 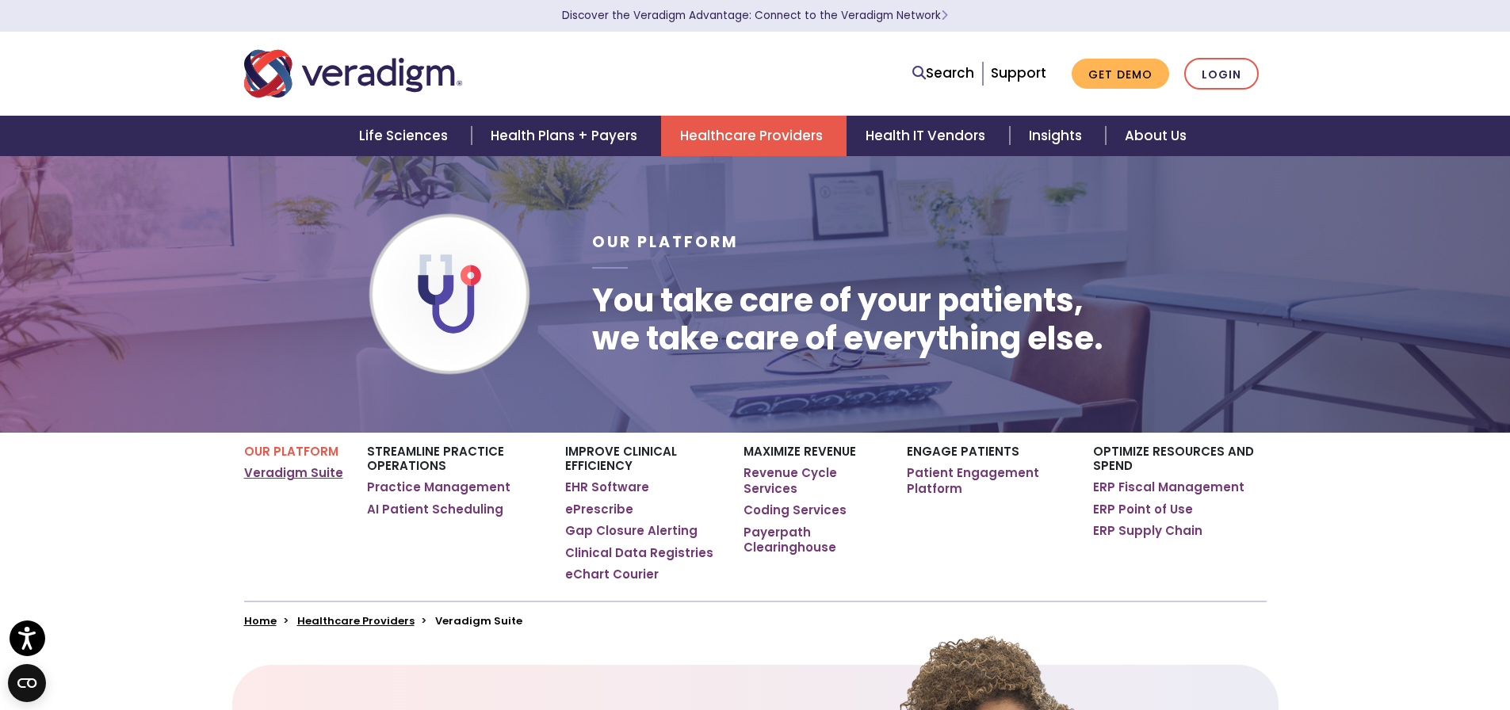 I want to click on a: Health IT Vendors, so click(x=927, y=136).